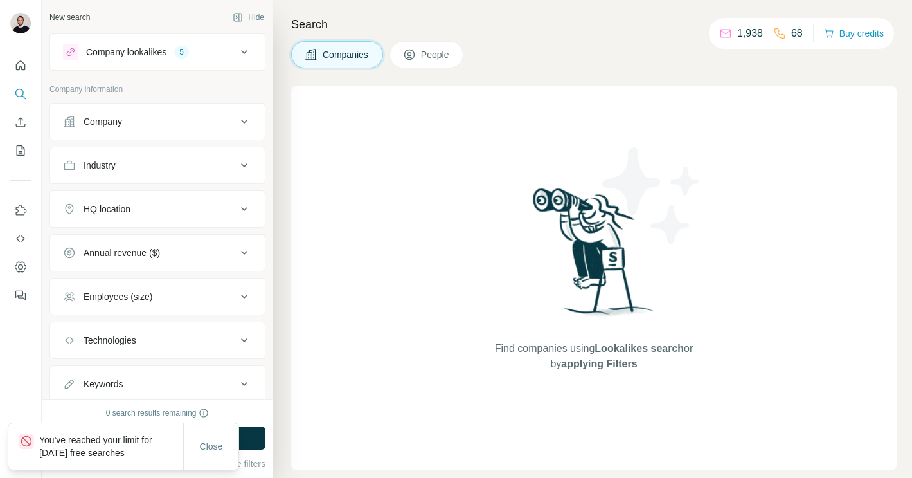  Describe the element at coordinates (594, 256) in the screenshot. I see `img: Surfe Illustration - Woman searching with binoculars` at that location.